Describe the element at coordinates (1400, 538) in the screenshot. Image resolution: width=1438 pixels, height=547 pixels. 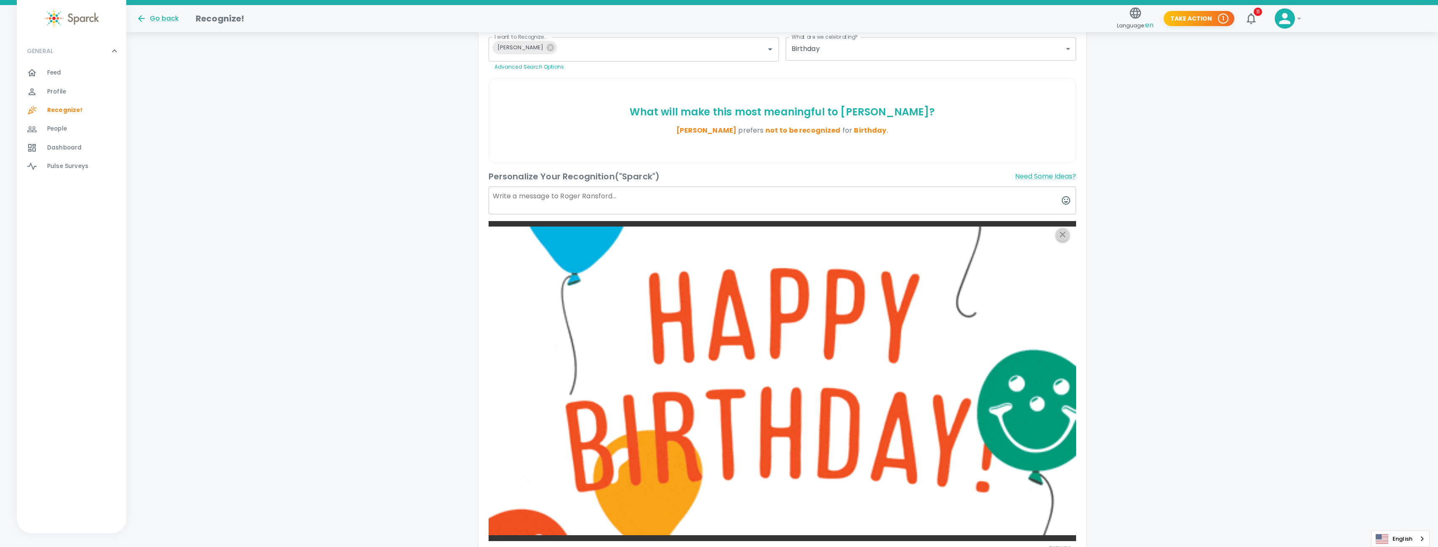
I see `div: Language` at that location.